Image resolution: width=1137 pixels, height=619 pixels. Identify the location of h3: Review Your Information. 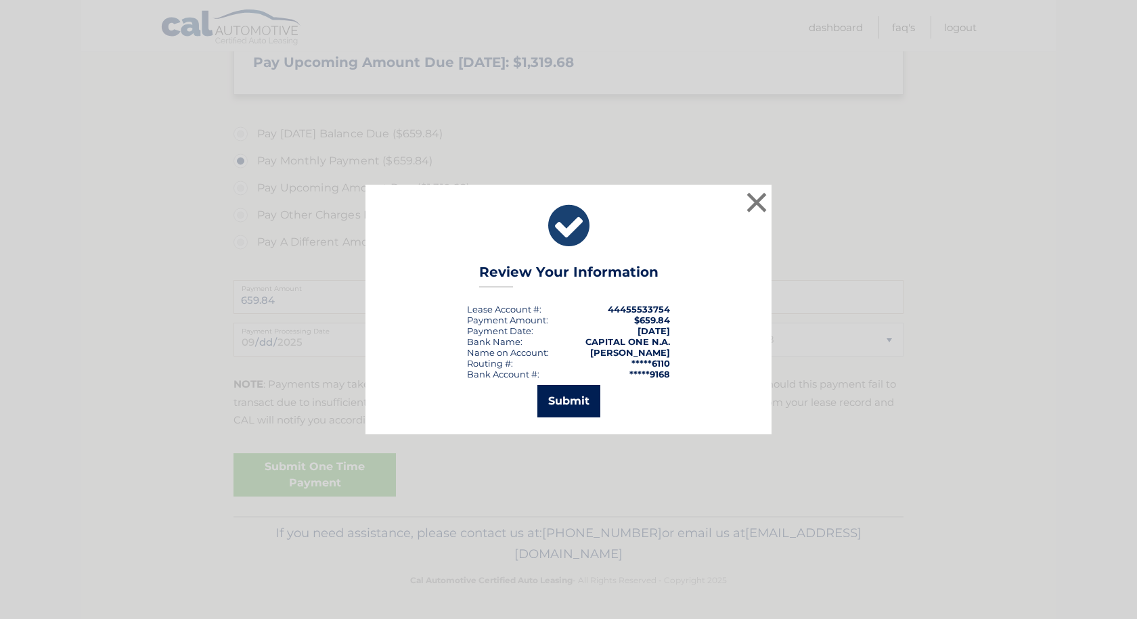
(569, 275).